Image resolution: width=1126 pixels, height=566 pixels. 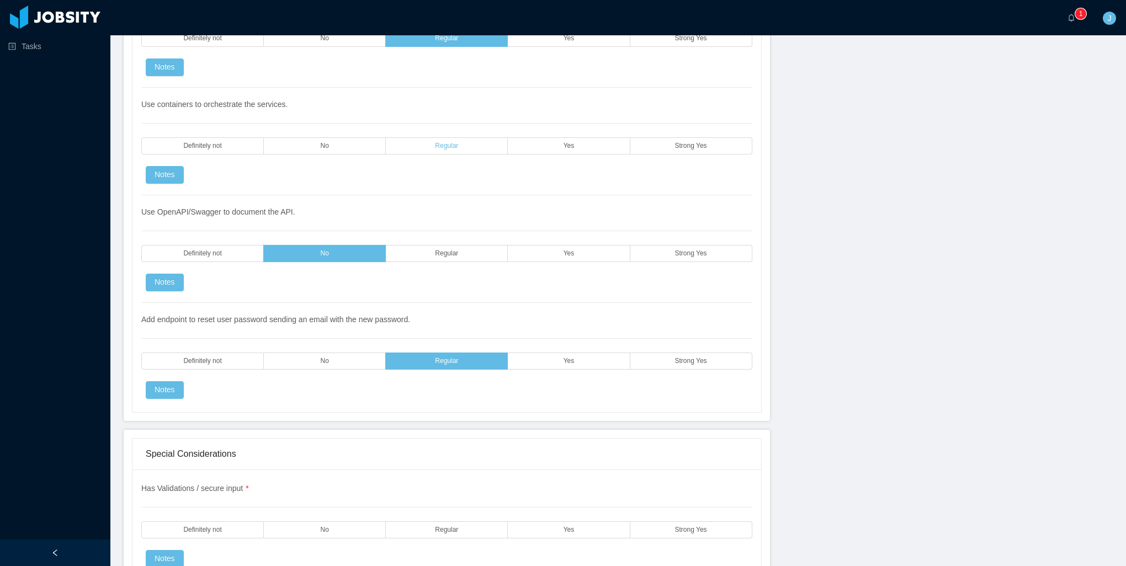 What do you see at coordinates (195, 489) in the screenshot?
I see `span: Has Validations / secure input` at bounding box center [195, 489].